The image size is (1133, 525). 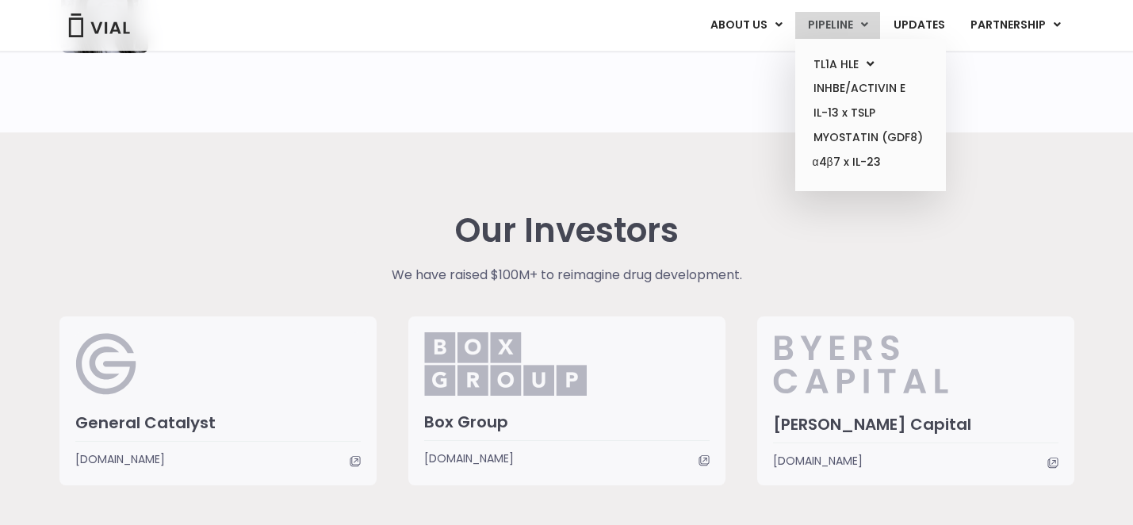 What do you see at coordinates (892, 364) in the screenshot?
I see `img: Byers_Capital.svg` at bounding box center [892, 364].